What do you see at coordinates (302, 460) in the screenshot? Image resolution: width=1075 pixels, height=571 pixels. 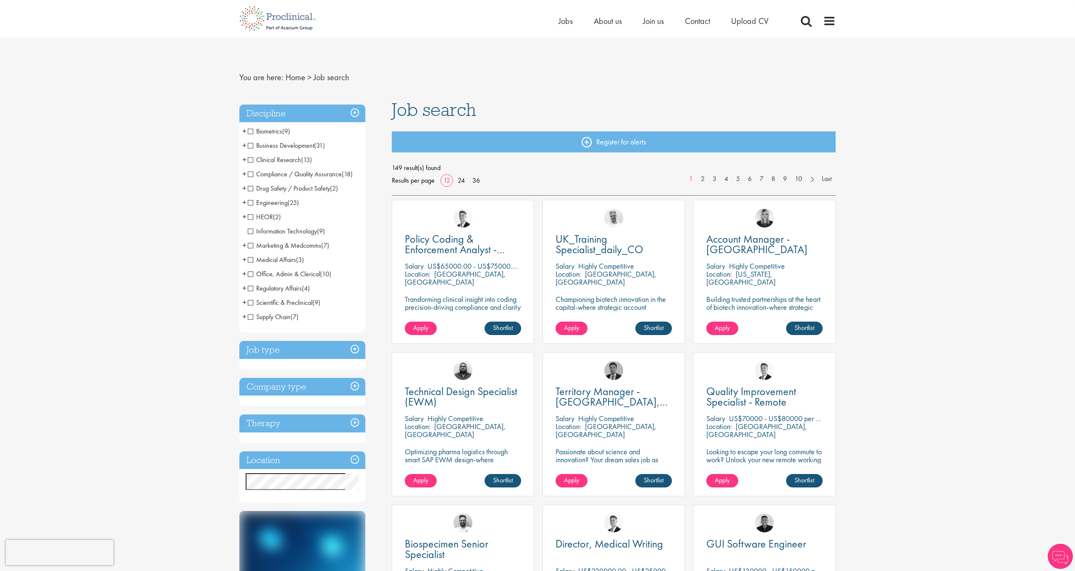 I see `h3: Location` at bounding box center [302, 460].